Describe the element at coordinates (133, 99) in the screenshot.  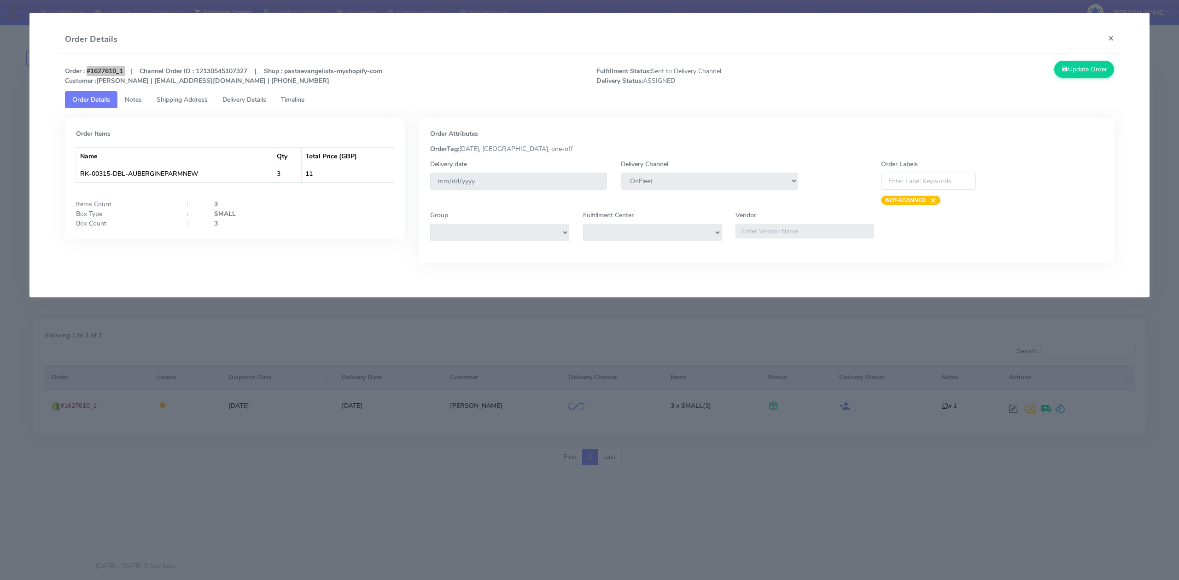
I see `span: Notes` at that location.